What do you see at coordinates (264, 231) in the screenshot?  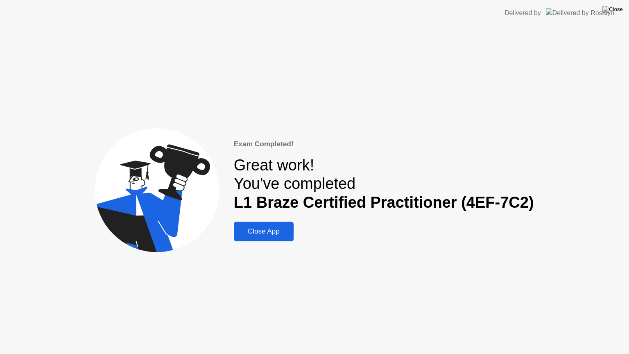 I see `div: Close App` at bounding box center [264, 231].